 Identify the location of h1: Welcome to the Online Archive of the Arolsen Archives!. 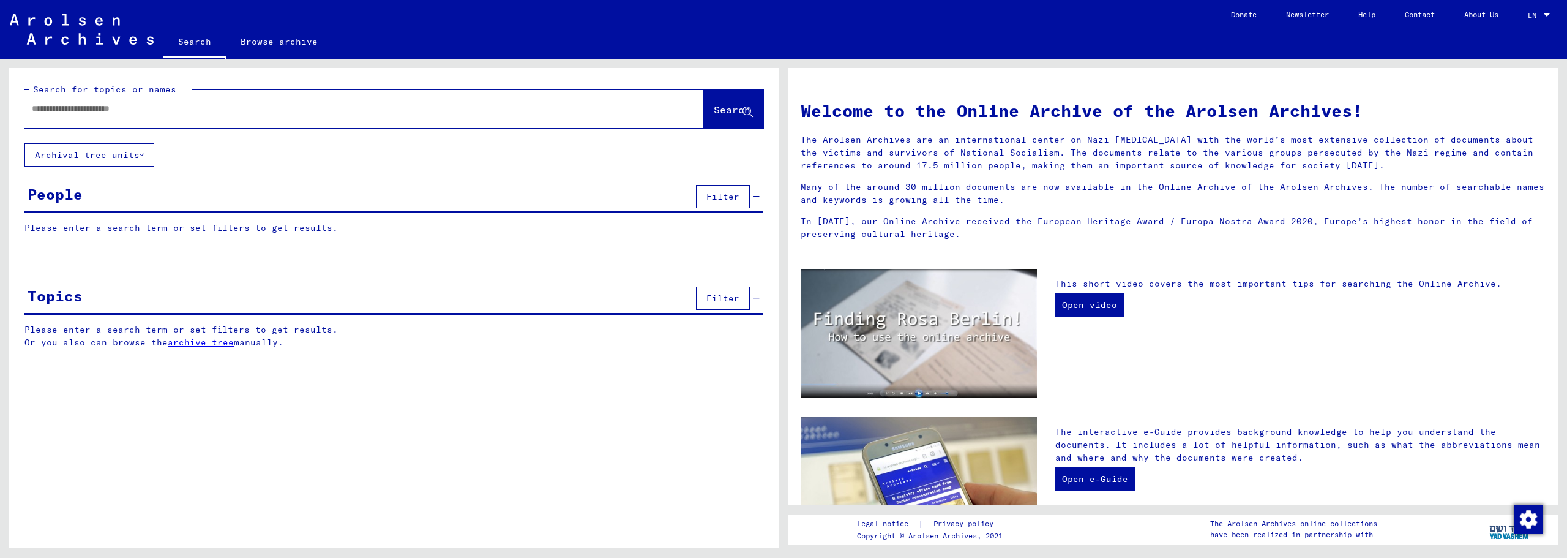
(1173, 111).